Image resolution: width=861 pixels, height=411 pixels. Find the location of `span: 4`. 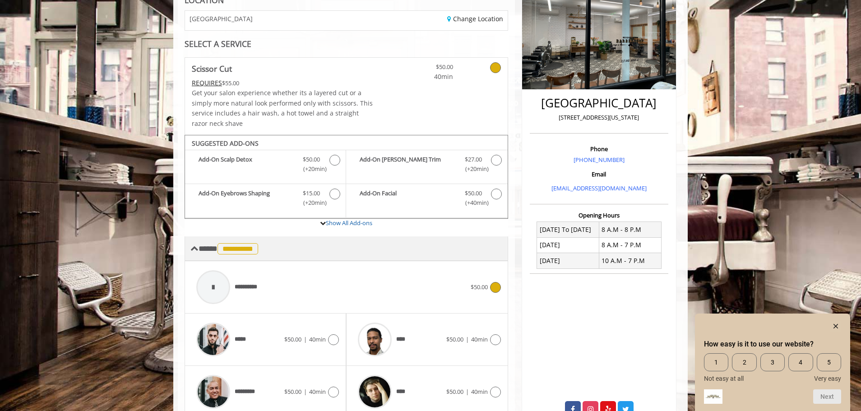

span: 4 is located at coordinates (800, 362).